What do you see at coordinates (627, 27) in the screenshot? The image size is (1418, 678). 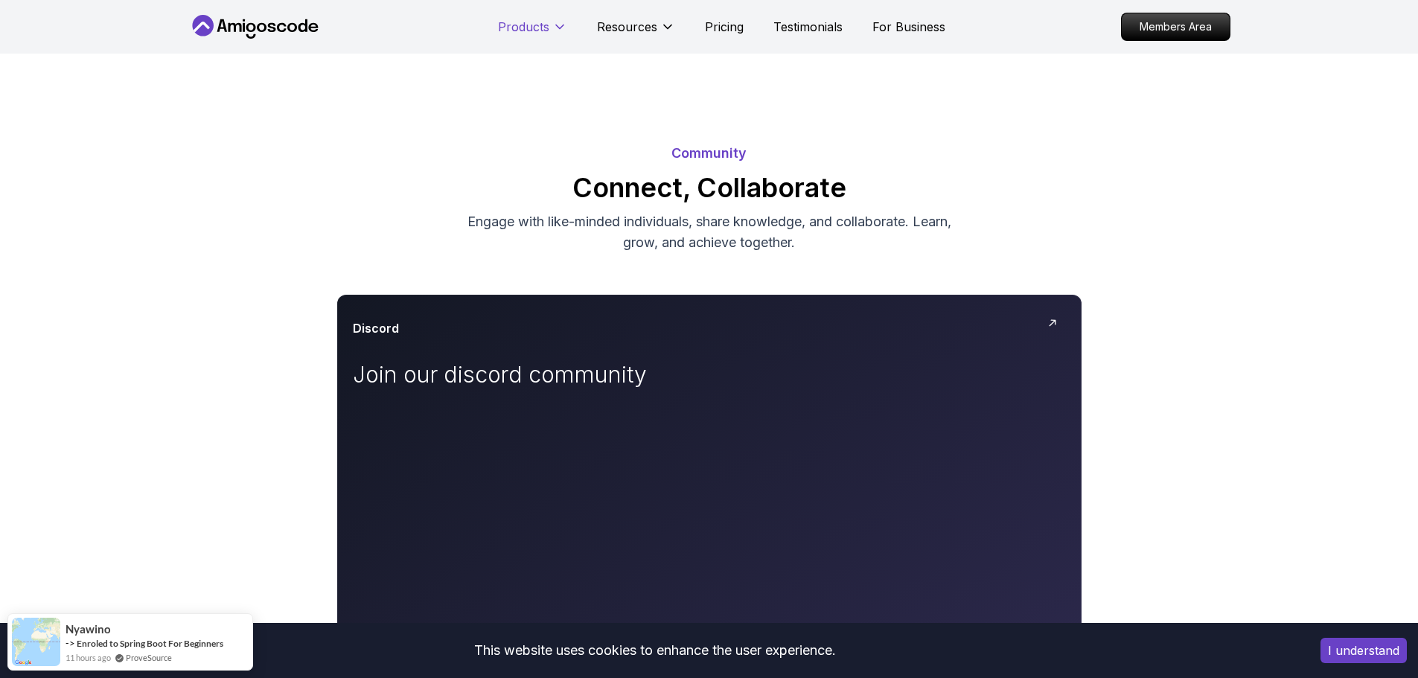 I see `p: Resources` at bounding box center [627, 27].